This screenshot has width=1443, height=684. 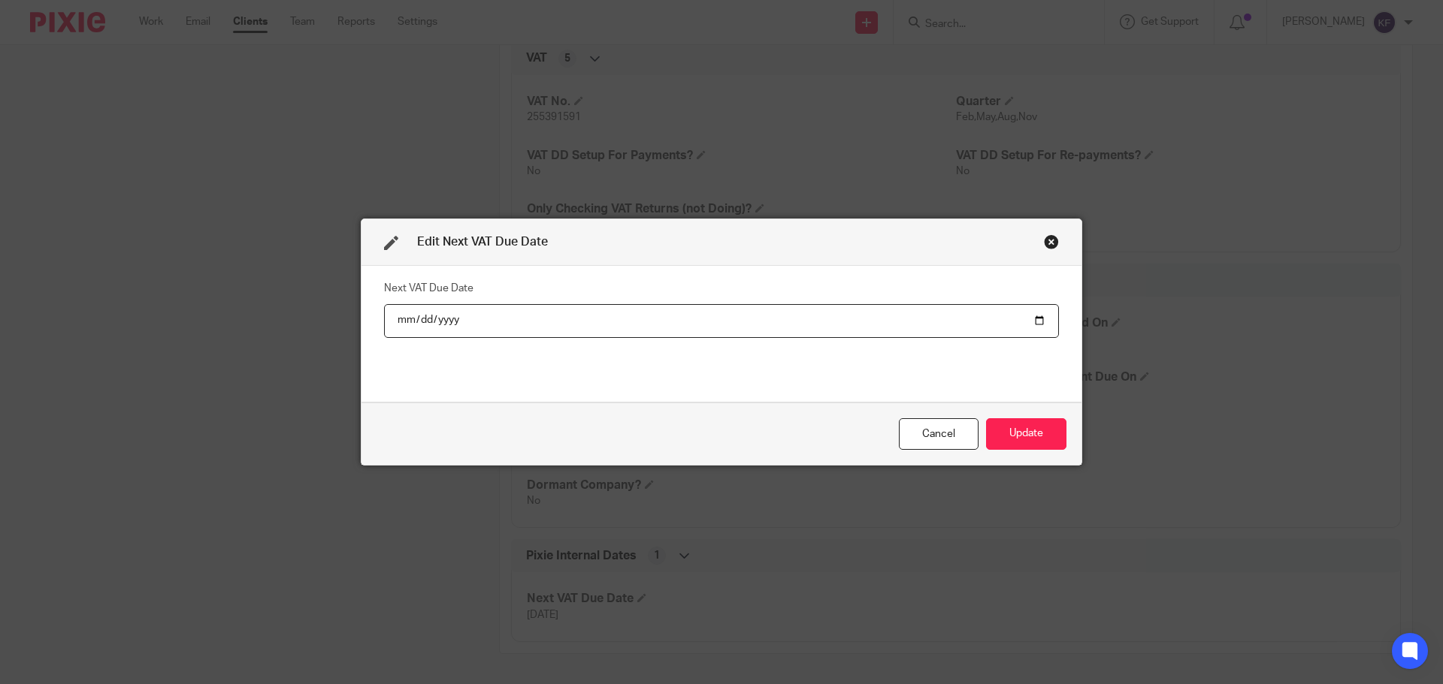 I want to click on label: Next VAT Due Date, so click(x=428, y=289).